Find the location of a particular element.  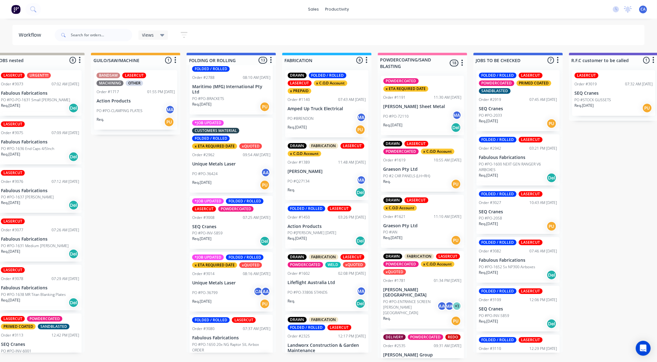

div: Order #2962 is located at coordinates (203, 155).